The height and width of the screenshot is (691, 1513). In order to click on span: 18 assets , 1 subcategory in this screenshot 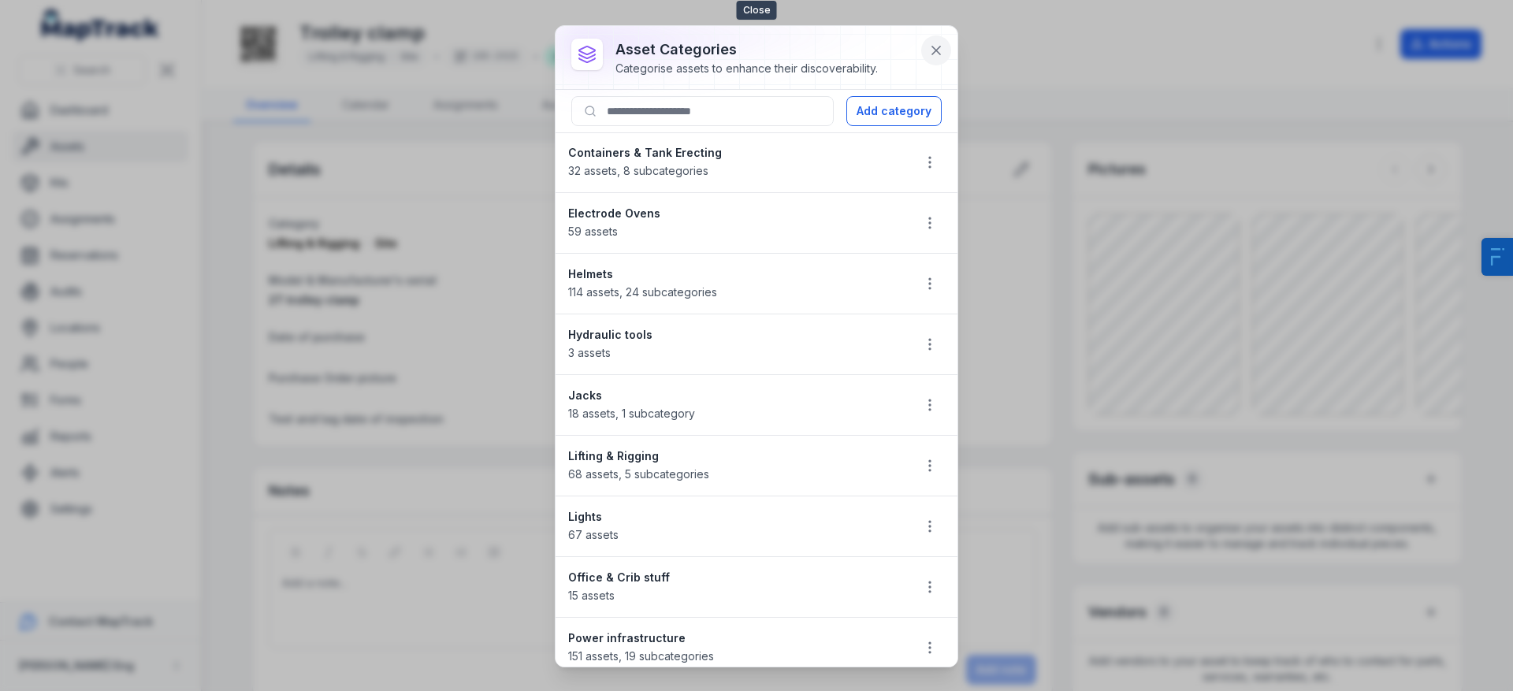, I will do `click(631, 413)`.